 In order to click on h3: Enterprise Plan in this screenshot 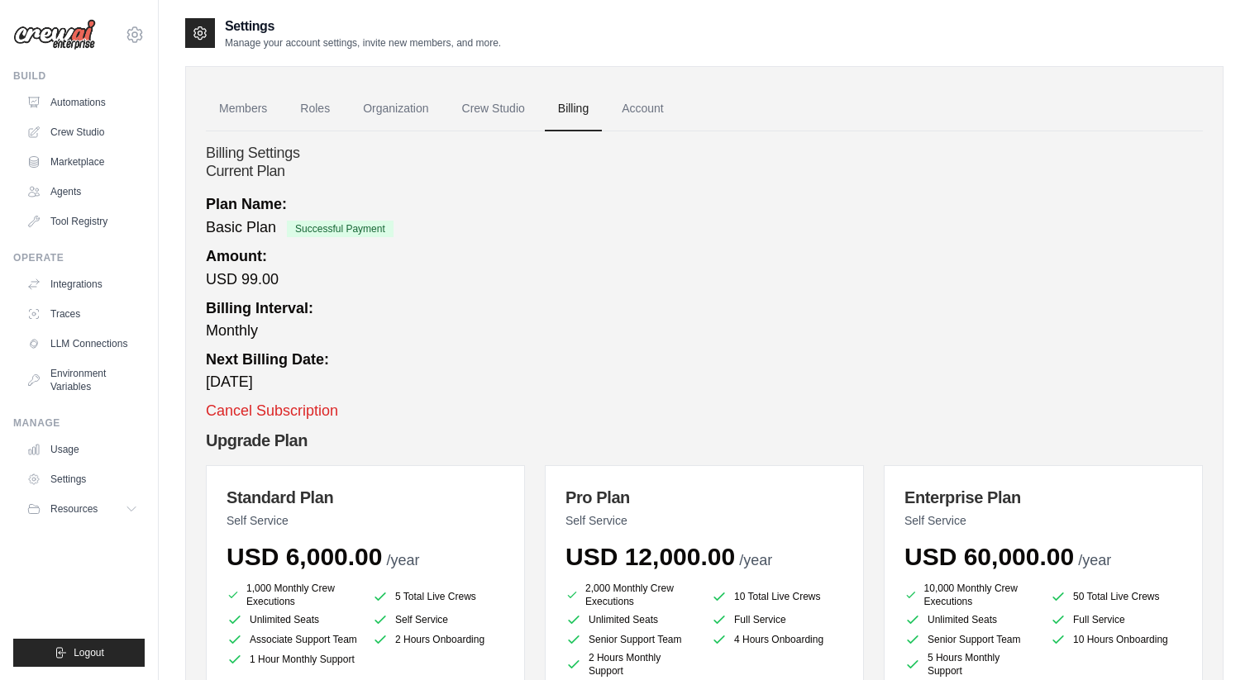, I will do `click(1043, 498)`.